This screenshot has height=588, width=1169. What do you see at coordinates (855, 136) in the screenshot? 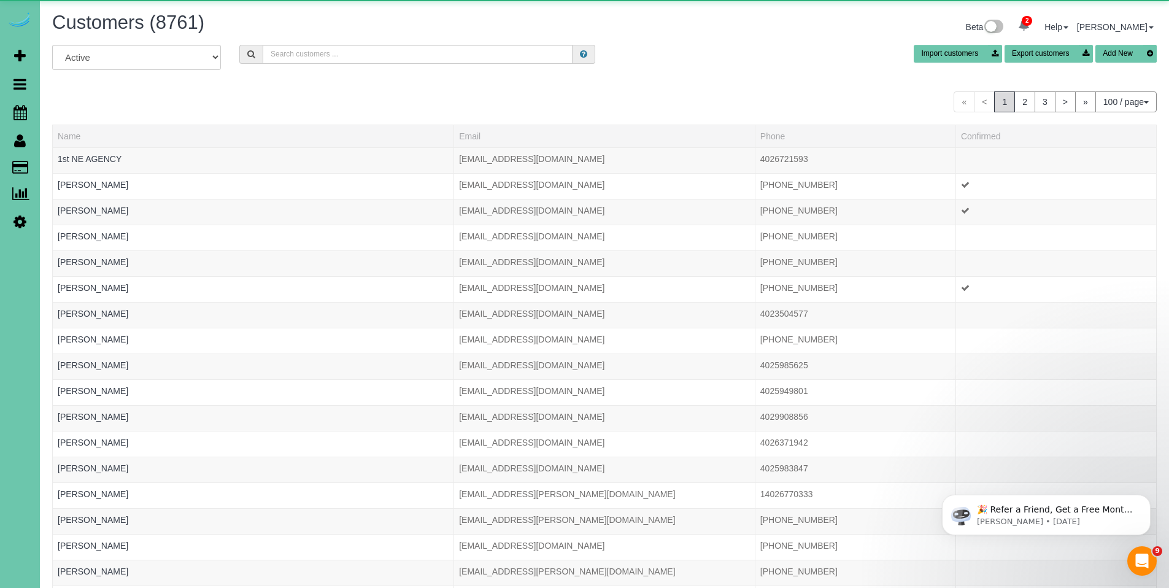
I see `th: Phone` at bounding box center [855, 136].